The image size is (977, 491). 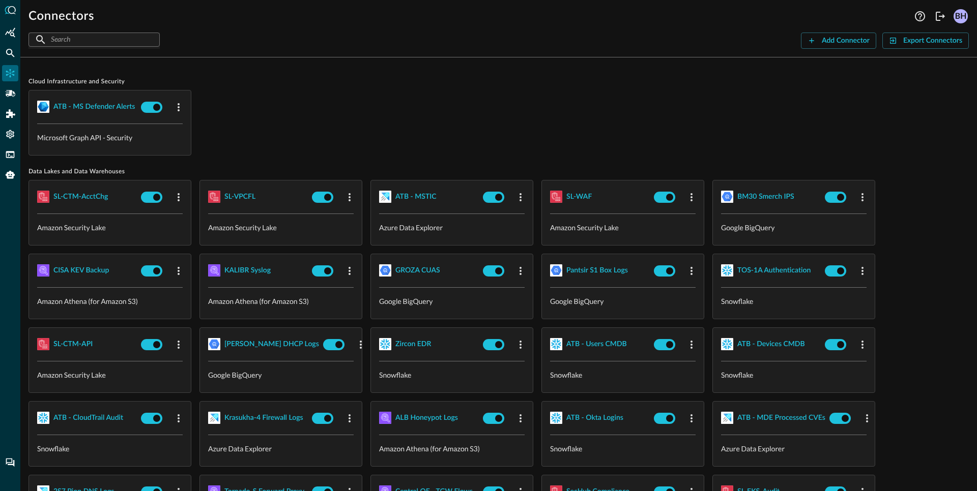 I want to click on div: Add Connector, so click(x=845, y=41).